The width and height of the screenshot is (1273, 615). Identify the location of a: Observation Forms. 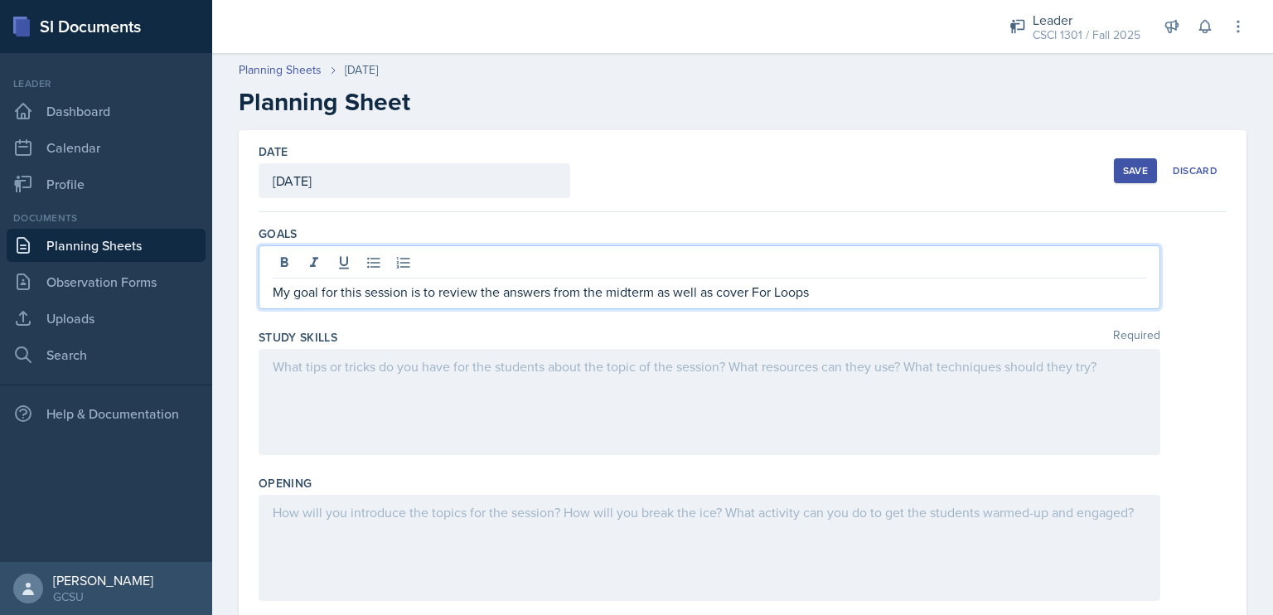
(106, 282).